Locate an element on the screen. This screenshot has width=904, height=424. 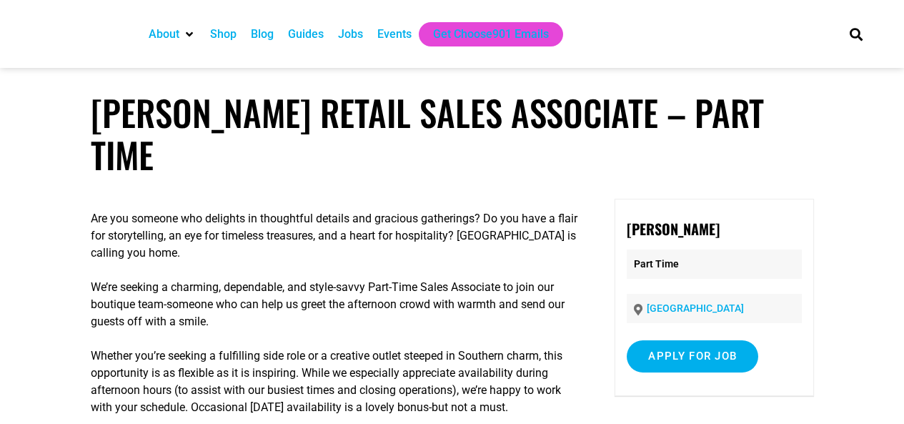
input: Apply for job is located at coordinates (693, 356).